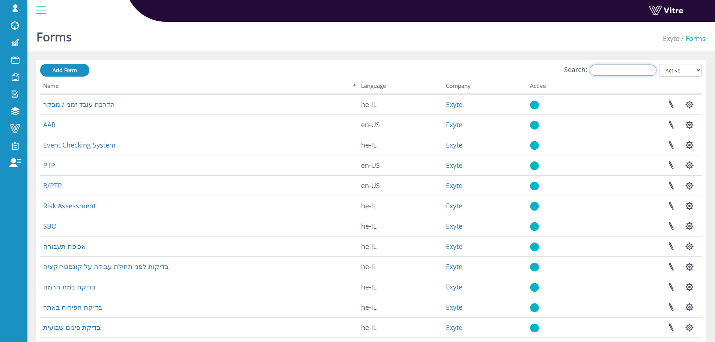 This screenshot has height=342, width=715. I want to click on a: אכיפת תעבורה, so click(65, 246).